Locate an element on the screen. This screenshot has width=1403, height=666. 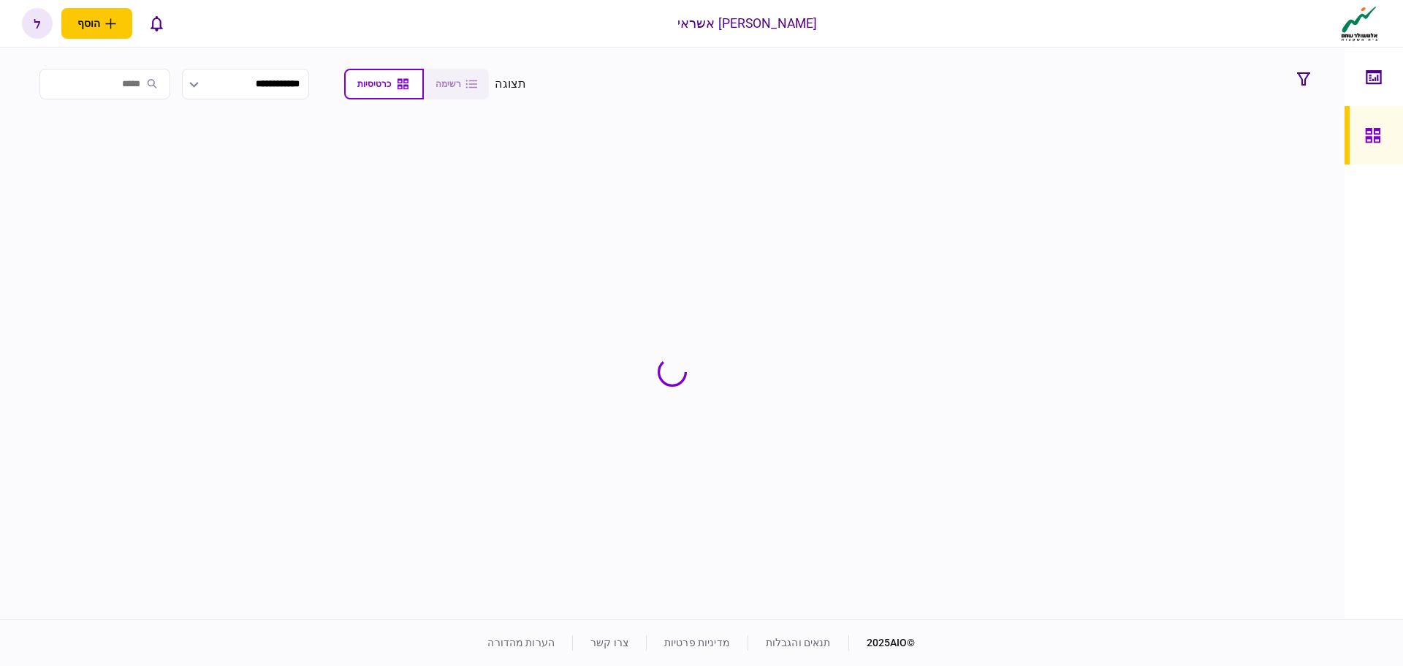
img: client company logo is located at coordinates (1359, 23).